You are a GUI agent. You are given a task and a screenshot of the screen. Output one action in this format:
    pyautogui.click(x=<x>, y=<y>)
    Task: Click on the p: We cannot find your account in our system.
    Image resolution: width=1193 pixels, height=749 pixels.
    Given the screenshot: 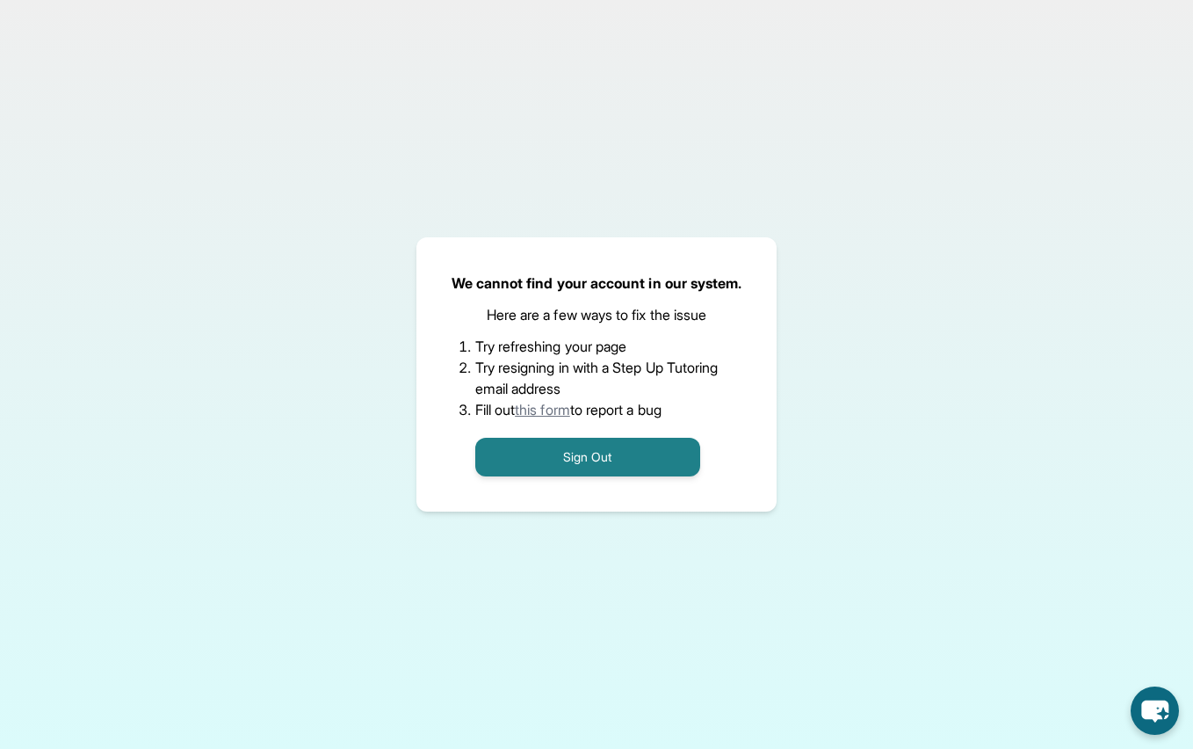 What is the action you would take?
    pyautogui.click(x=597, y=283)
    